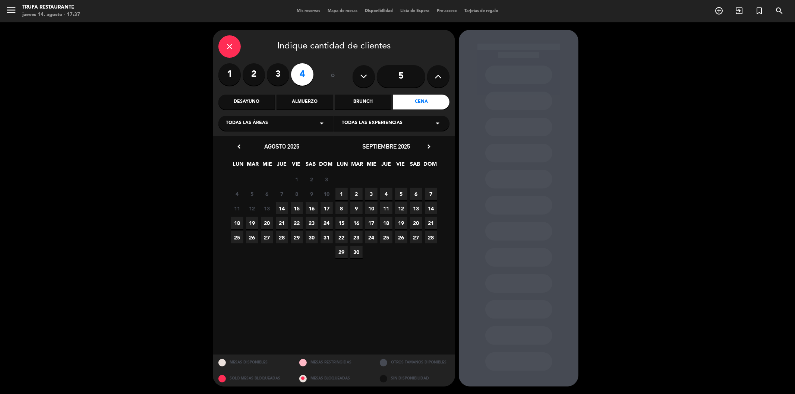 This screenshot has height=394, width=795. I want to click on span: Disponibilidad, so click(379, 11).